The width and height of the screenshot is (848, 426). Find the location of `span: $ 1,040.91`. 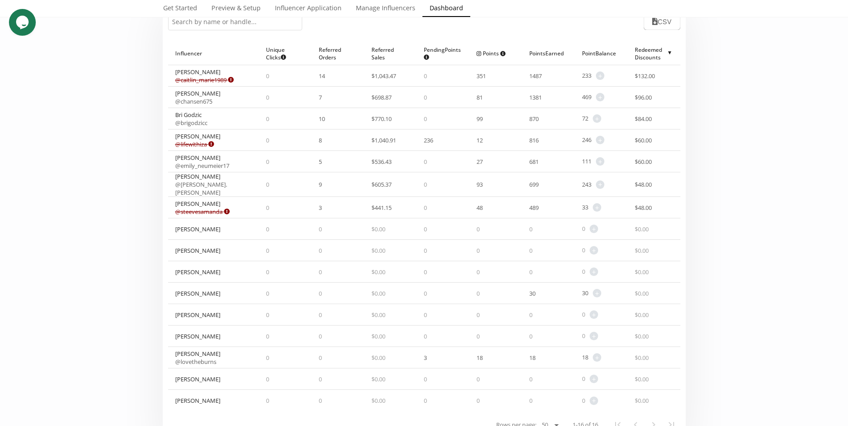

span: $ 1,040.91 is located at coordinates (383, 140).